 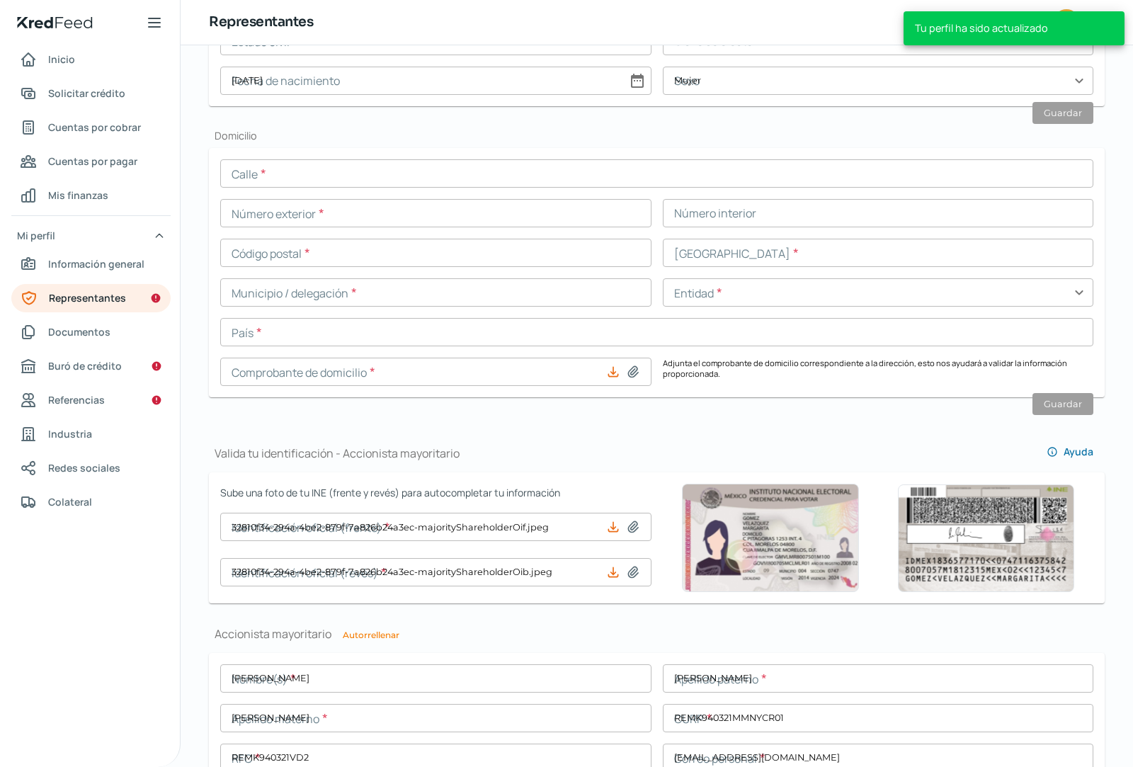 What do you see at coordinates (78, 195) in the screenshot?
I see `span: Mis finanzas` at bounding box center [78, 195].